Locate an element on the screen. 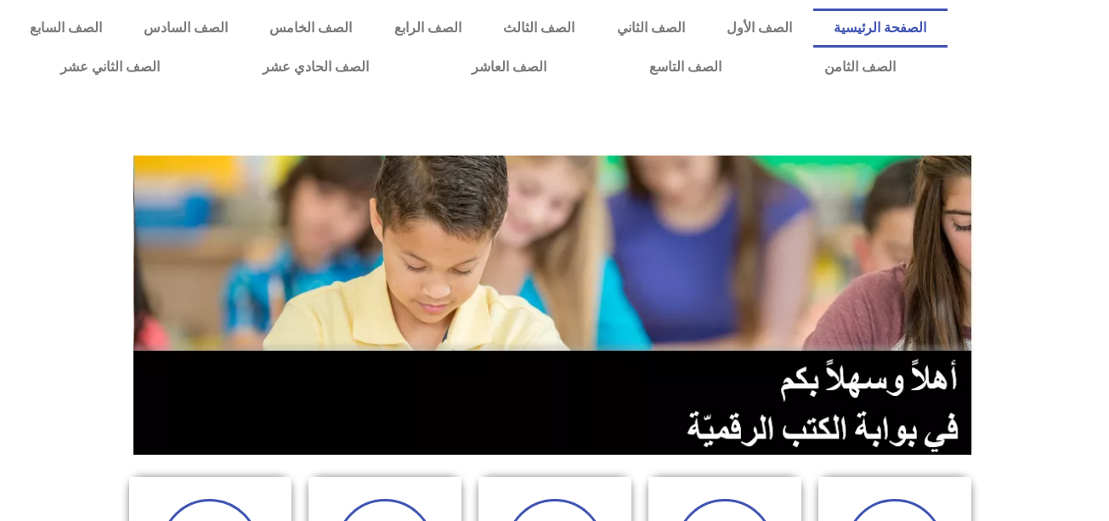 The height and width of the screenshot is (521, 1109). a: الصف الثالث is located at coordinates (539, 28).